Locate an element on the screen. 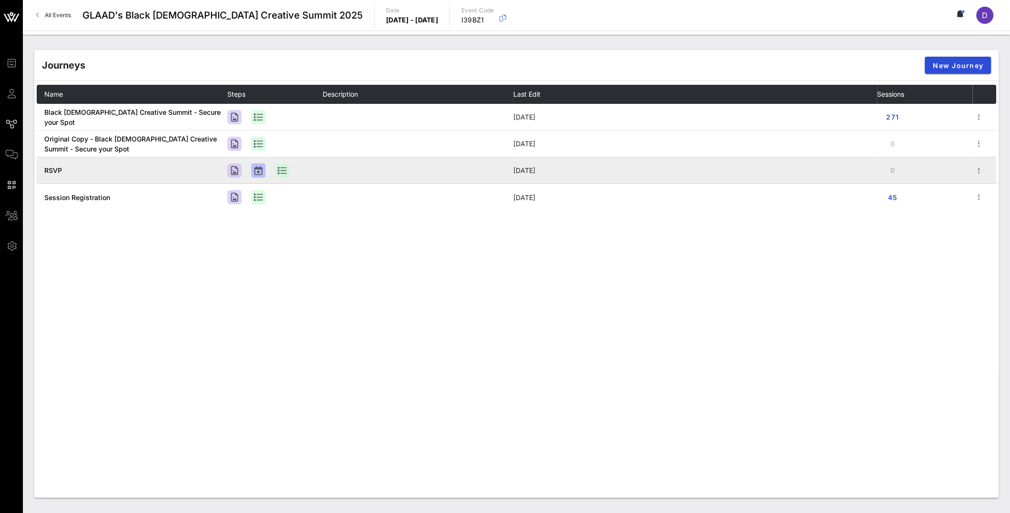 The height and width of the screenshot is (513, 1010). button: 271 is located at coordinates (892, 117).